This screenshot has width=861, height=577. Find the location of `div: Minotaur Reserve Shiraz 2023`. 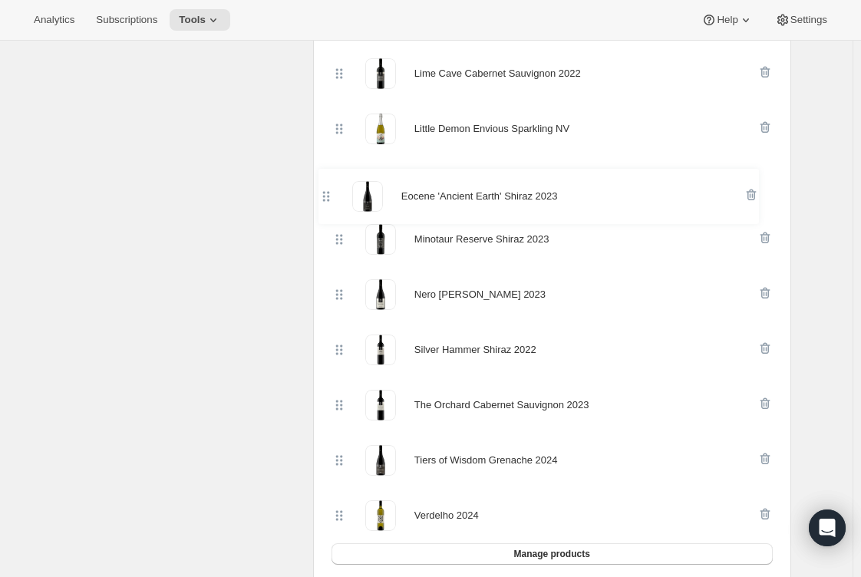

div: Minotaur Reserve Shiraz 2023 is located at coordinates (482, 239).